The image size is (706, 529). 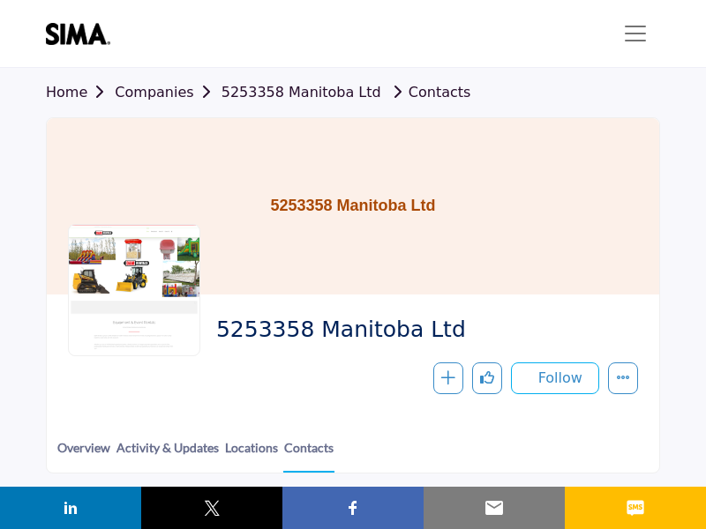 I want to click on a: Companies, so click(x=168, y=92).